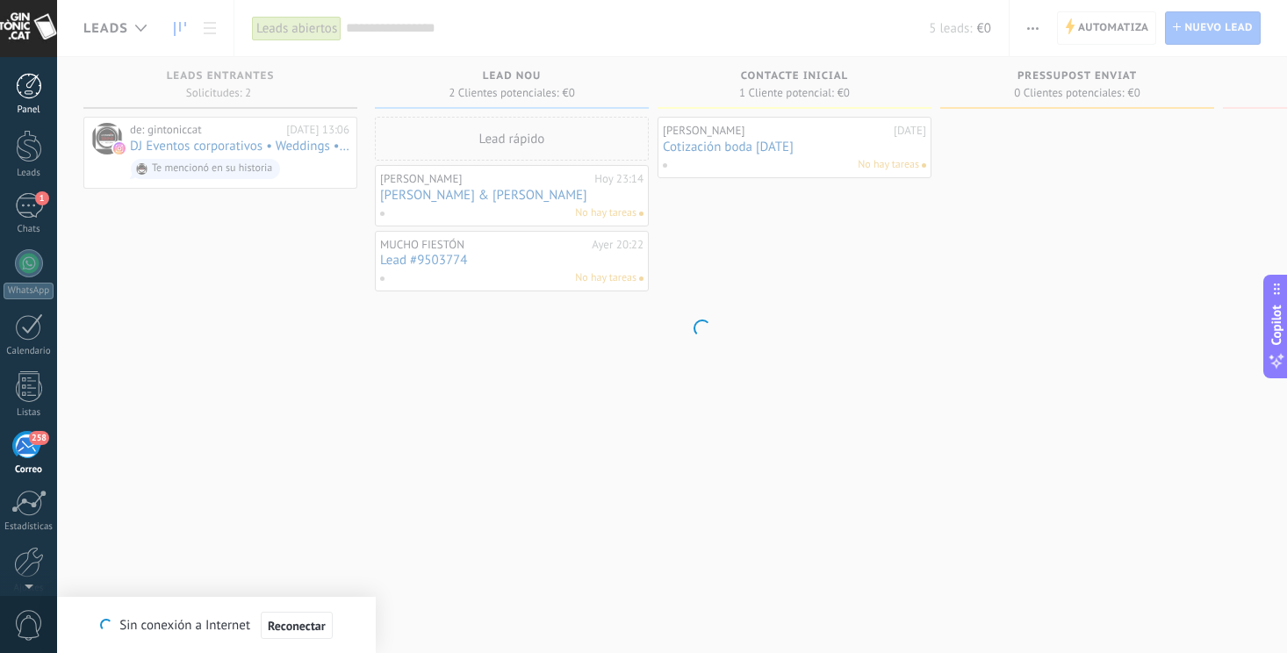 This screenshot has height=653, width=1287. I want to click on span: Copilot, so click(1277, 326).